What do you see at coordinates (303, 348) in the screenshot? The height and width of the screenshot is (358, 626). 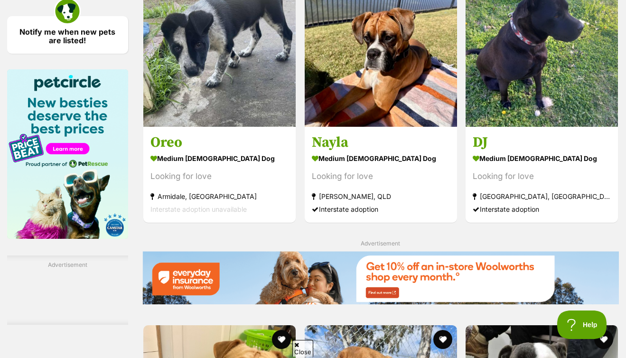 I see `span: Close` at bounding box center [303, 348].